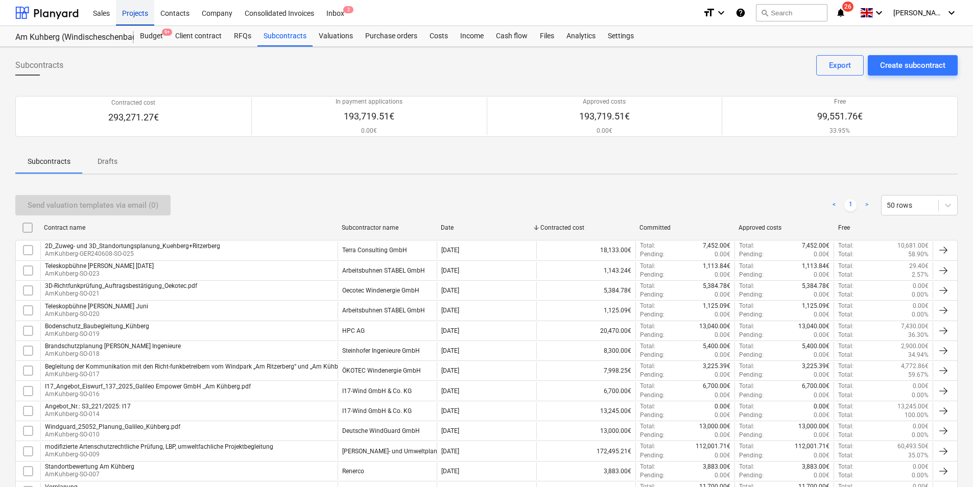 The height and width of the screenshot is (487, 973). I want to click on div: Cash flow, so click(512, 36).